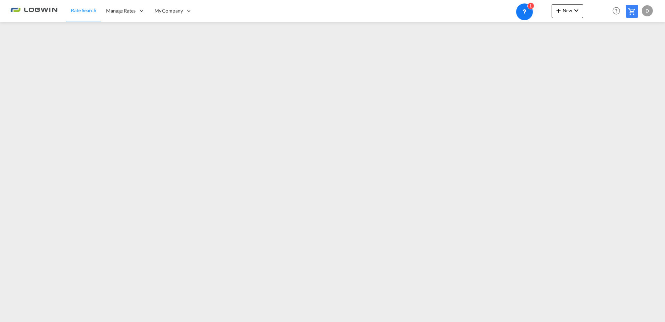 This screenshot has width=665, height=322. Describe the element at coordinates (84, 10) in the screenshot. I see `span: Rate Search` at that location.